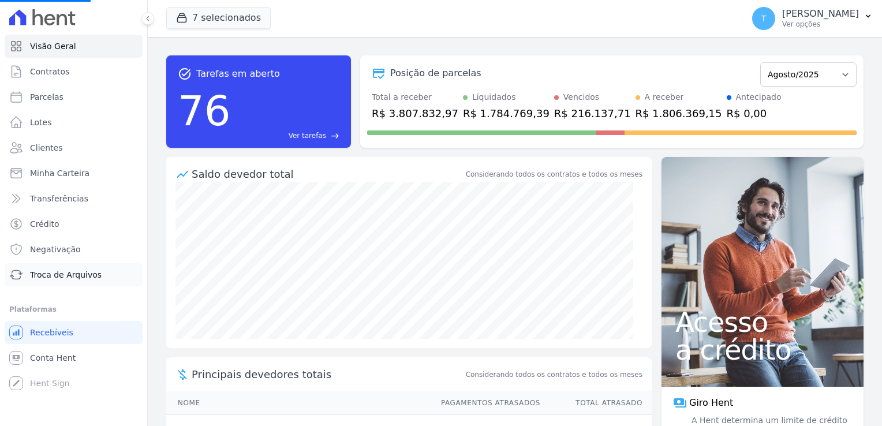 The width and height of the screenshot is (882, 426). What do you see at coordinates (73, 332) in the screenshot?
I see `a: Recebíveis` at bounding box center [73, 332].